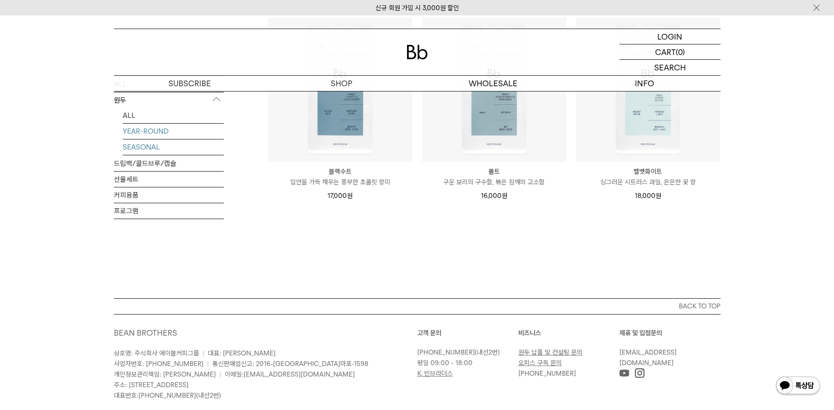 The height and width of the screenshot is (410, 834). What do you see at coordinates (173, 115) in the screenshot?
I see `a: ALL` at bounding box center [173, 115].